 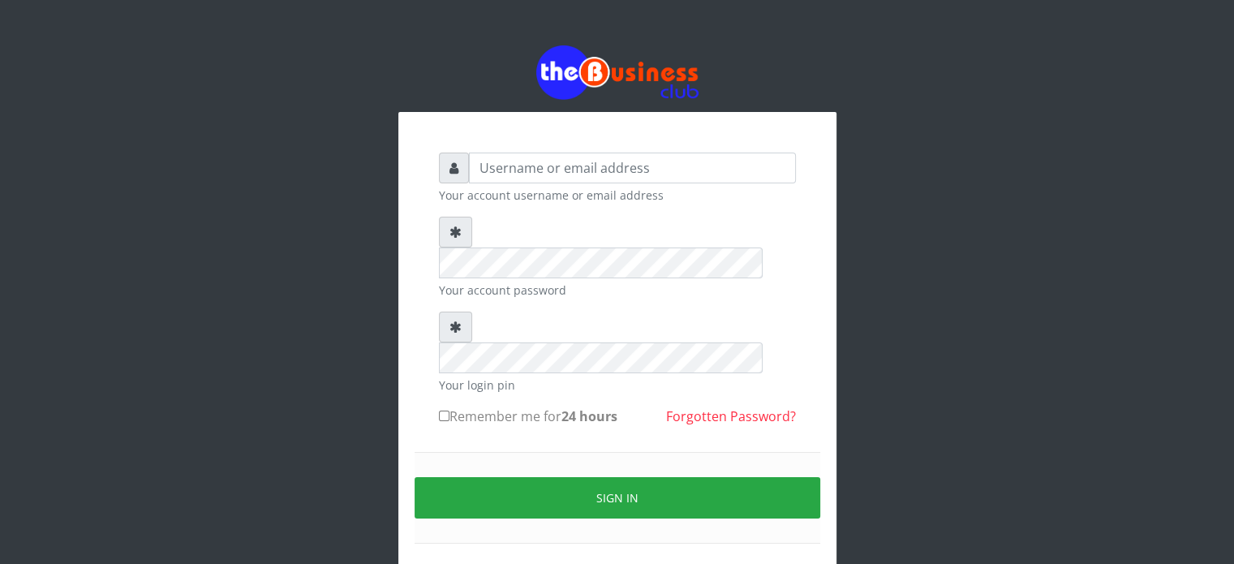 I want to click on b: 24 hours, so click(x=589, y=416).